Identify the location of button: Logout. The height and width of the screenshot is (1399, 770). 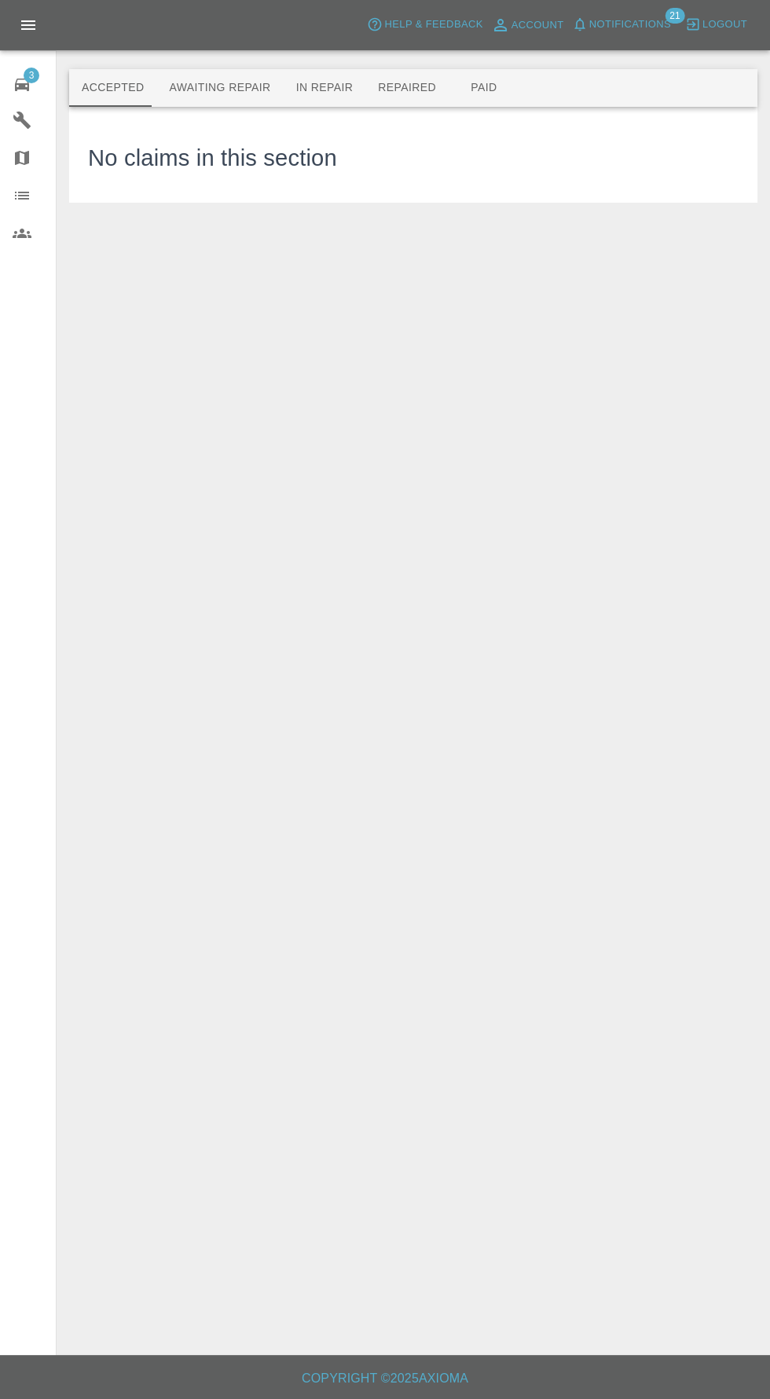
(716, 24).